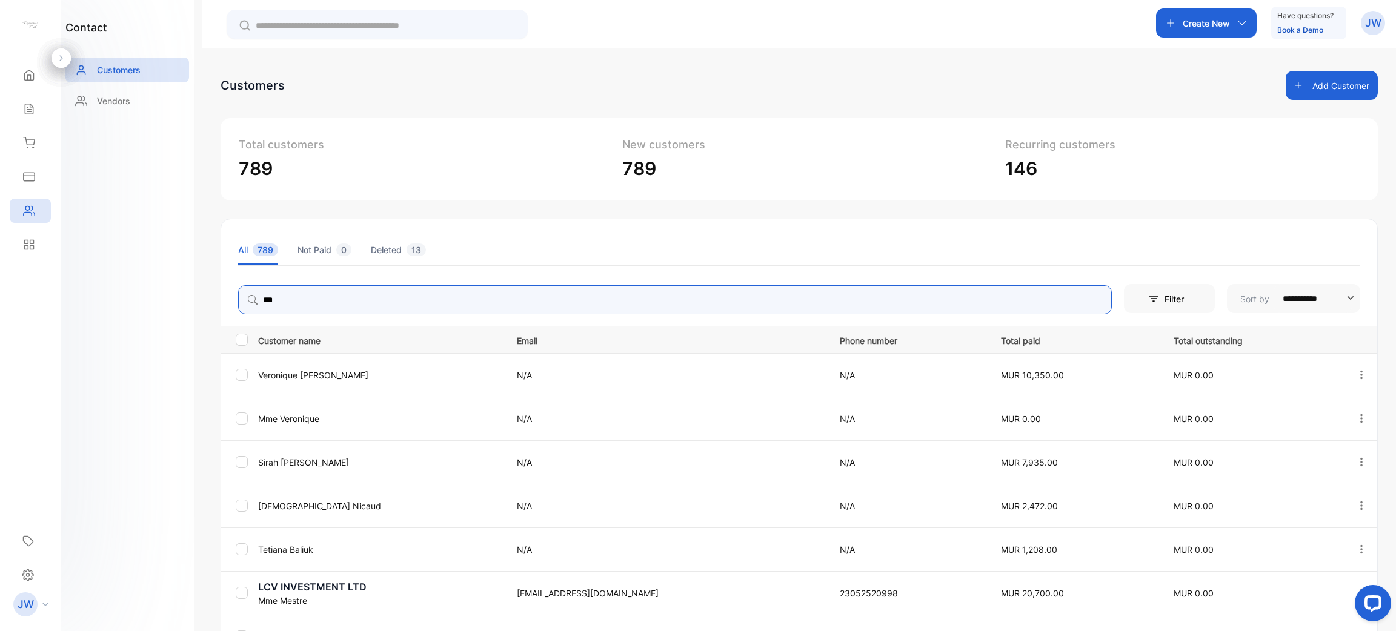  I want to click on p: Total customers, so click(411, 144).